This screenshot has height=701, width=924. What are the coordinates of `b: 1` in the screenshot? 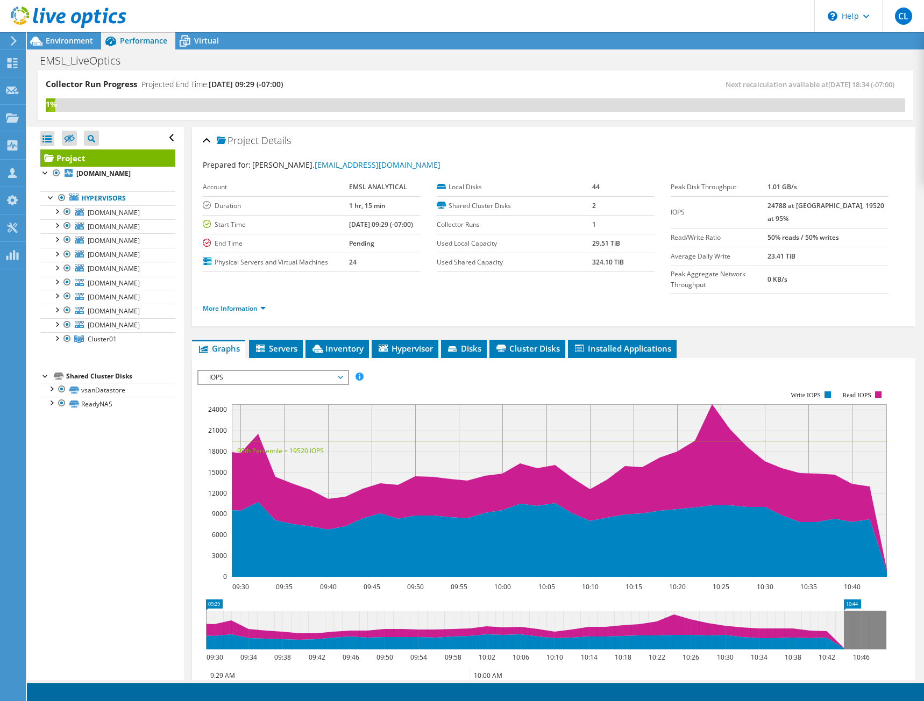 It's located at (594, 224).